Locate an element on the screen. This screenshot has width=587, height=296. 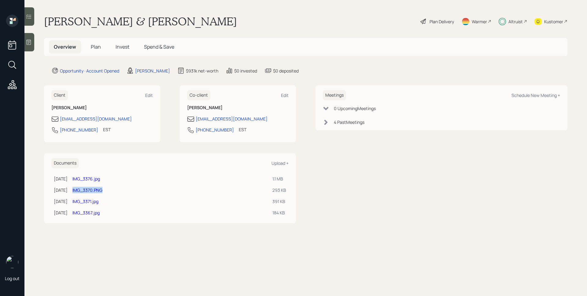
div: Kustomer is located at coordinates (554, 21).